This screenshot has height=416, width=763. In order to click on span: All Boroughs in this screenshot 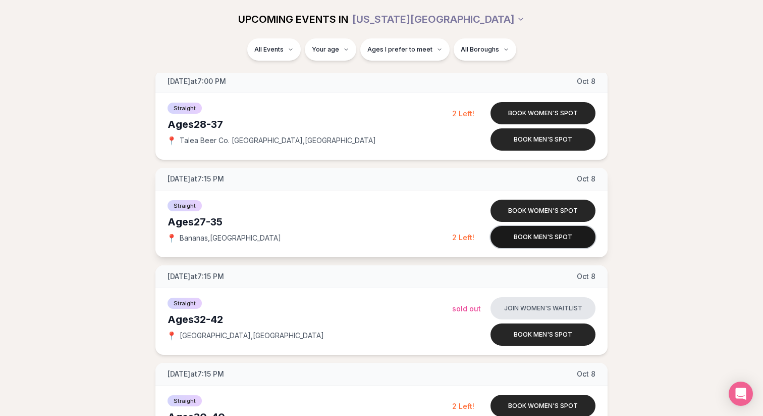, I will do `click(480, 49)`.